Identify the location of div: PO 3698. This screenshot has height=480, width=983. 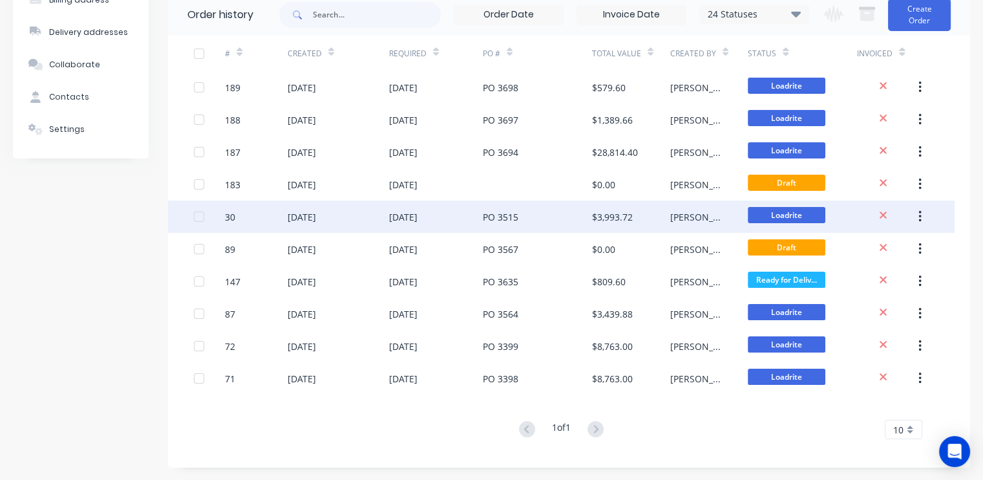
(500, 87).